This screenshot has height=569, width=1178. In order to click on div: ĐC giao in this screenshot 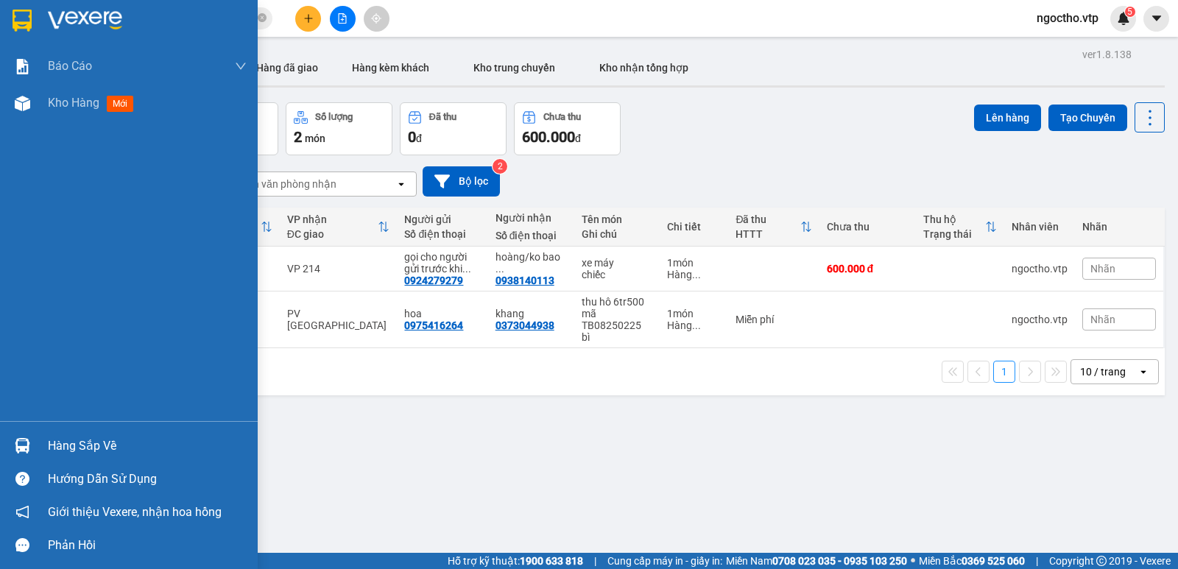, I will do `click(333, 234)`.